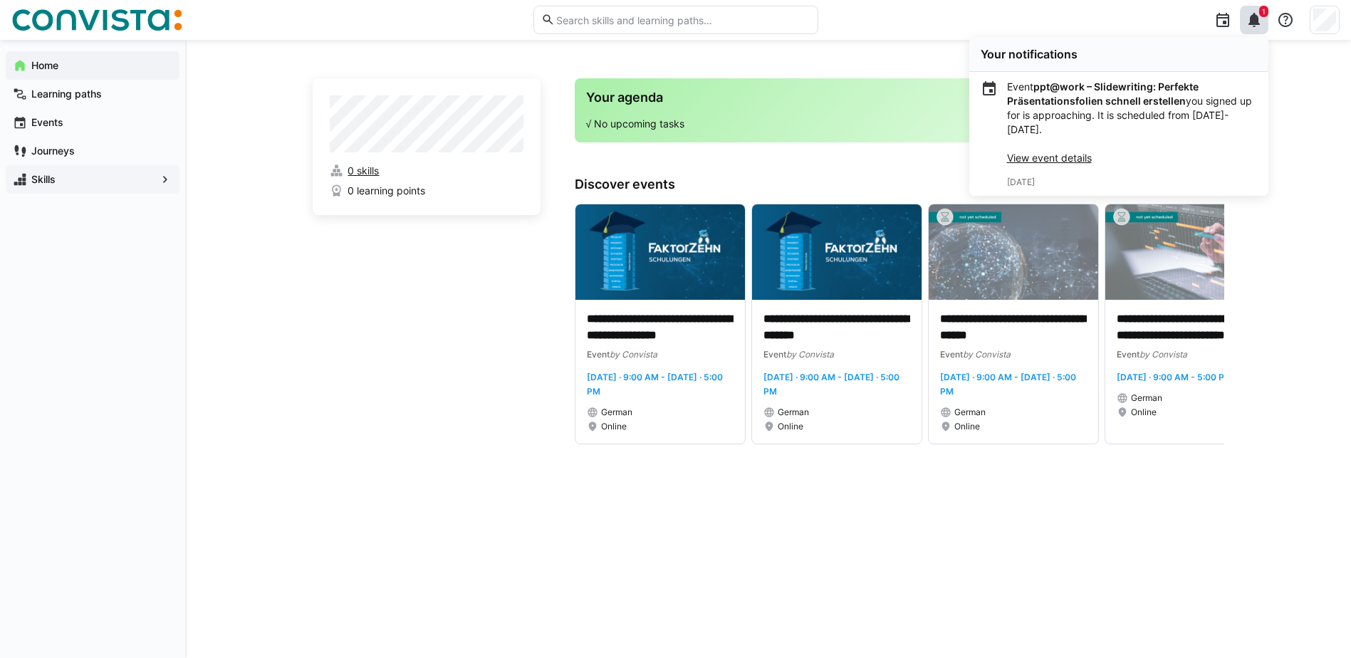  What do you see at coordinates (899, 124) in the screenshot?
I see `p: √ No upcoming tasks` at bounding box center [899, 124].